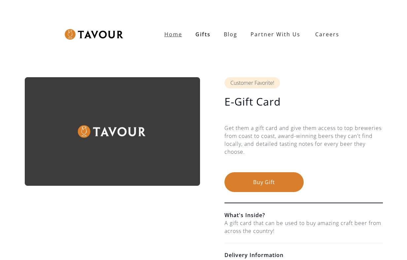 Image resolution: width=407 pixels, height=260 pixels. Describe the element at coordinates (325, 34) in the screenshot. I see `a: Careers` at that location.